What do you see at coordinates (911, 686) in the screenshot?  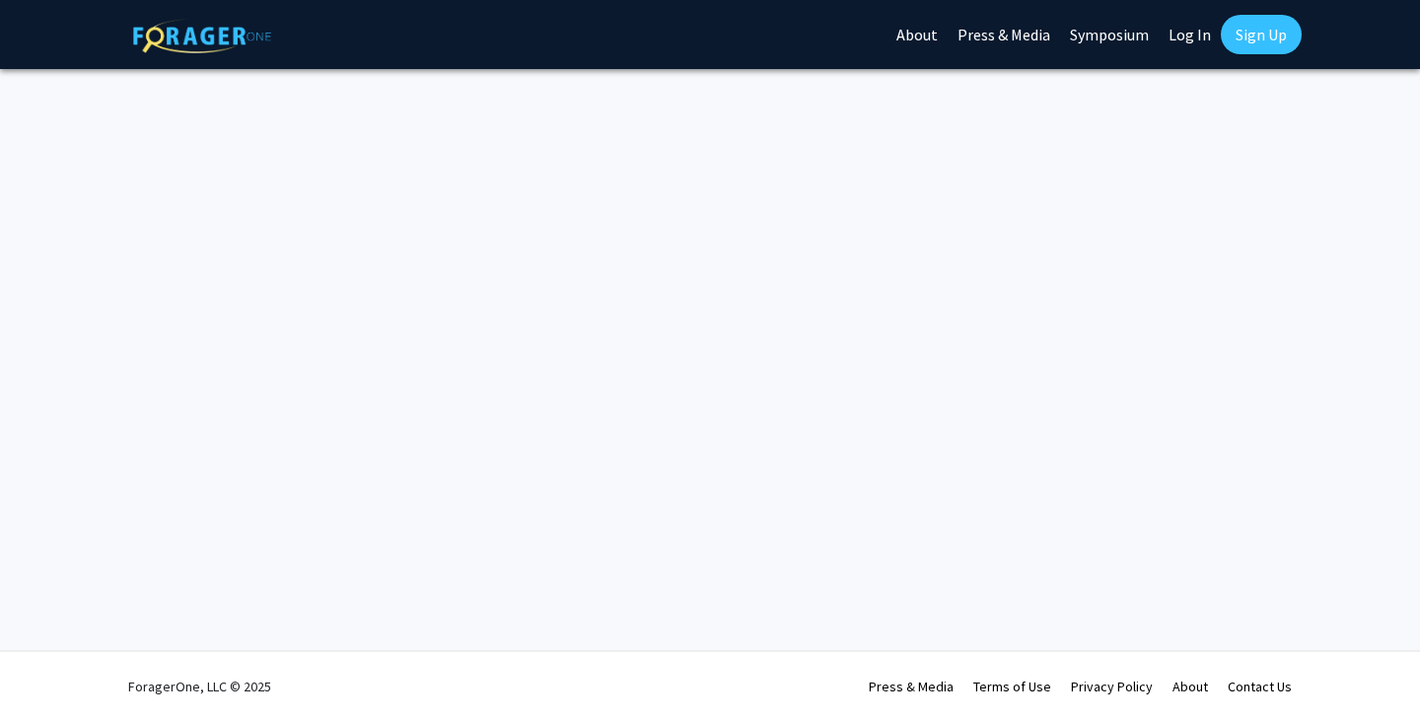 I see `a: Press & Media` at bounding box center [911, 686].